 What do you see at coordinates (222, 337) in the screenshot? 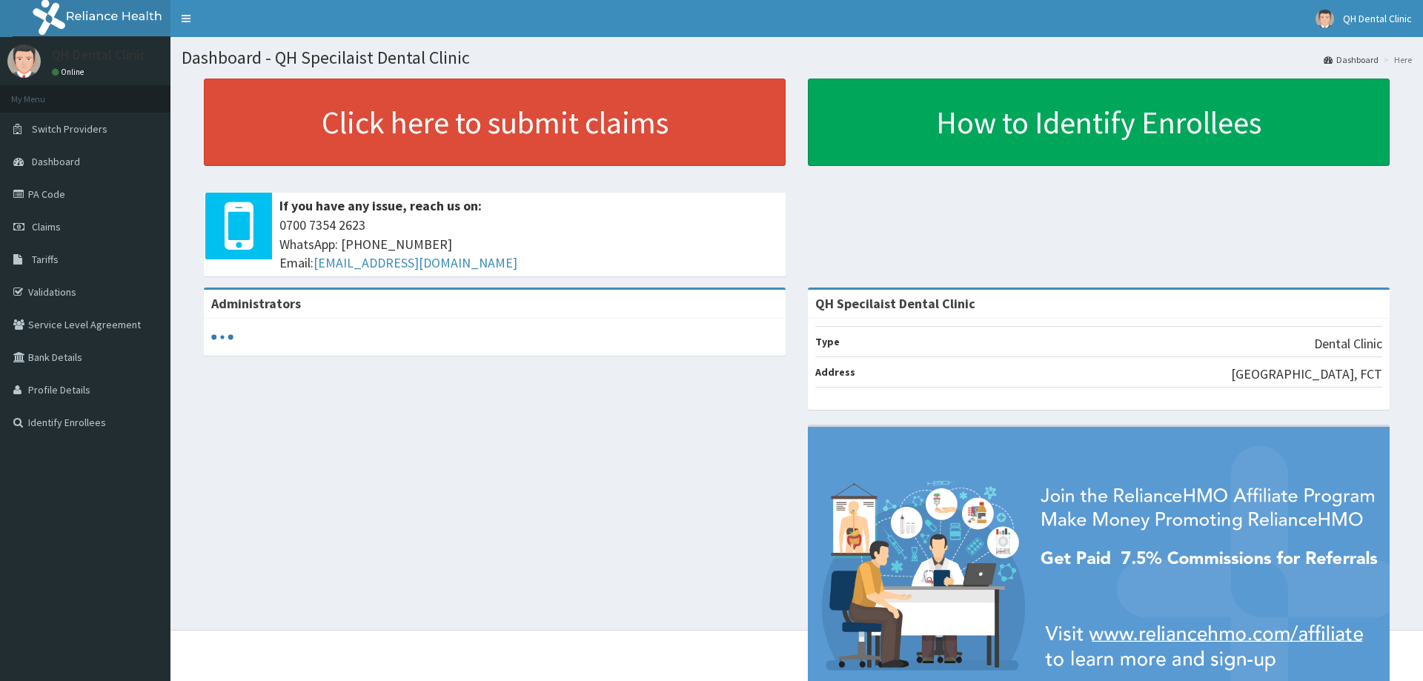
I see `svg: audio-loading` at bounding box center [222, 337].